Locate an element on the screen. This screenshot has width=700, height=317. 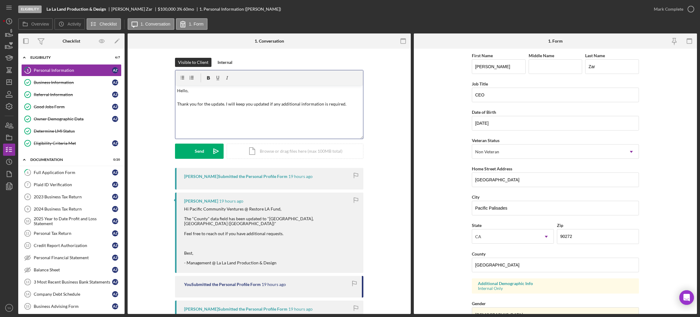
b: La La Land Production & Design is located at coordinates (76, 9).